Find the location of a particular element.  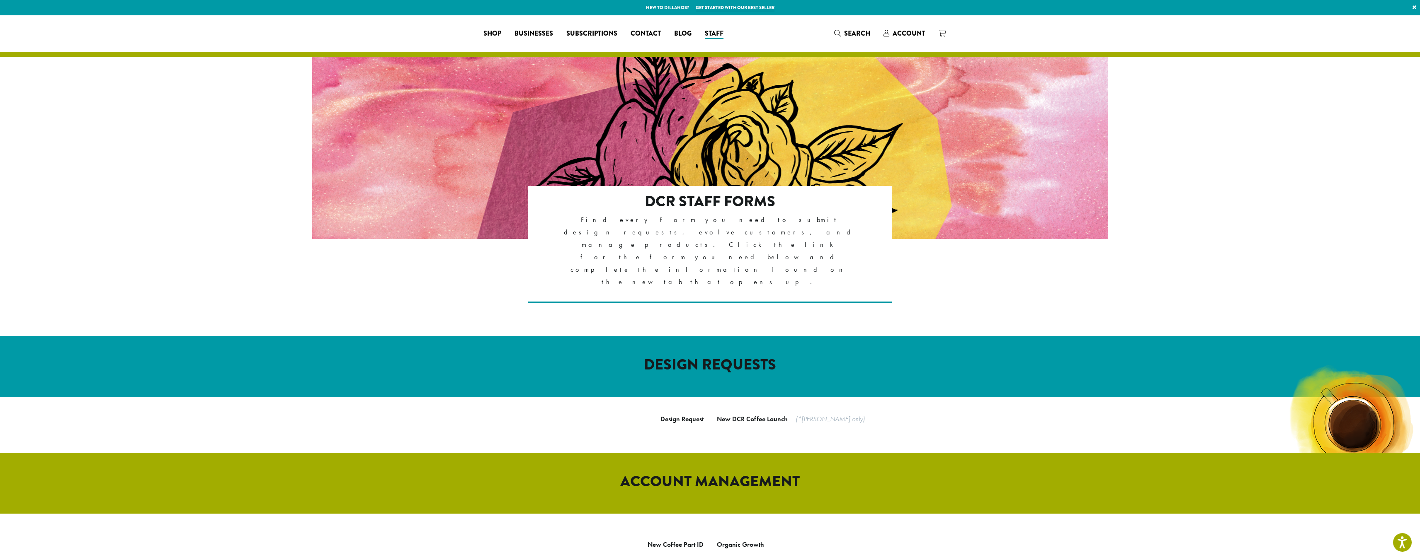

a: Design Request is located at coordinates (682, 419).